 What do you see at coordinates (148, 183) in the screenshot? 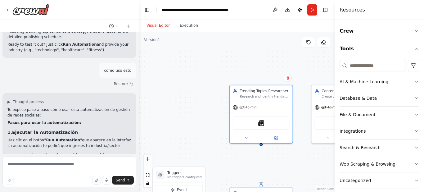
I see `button: toggle interactivity` at bounding box center [148, 183].